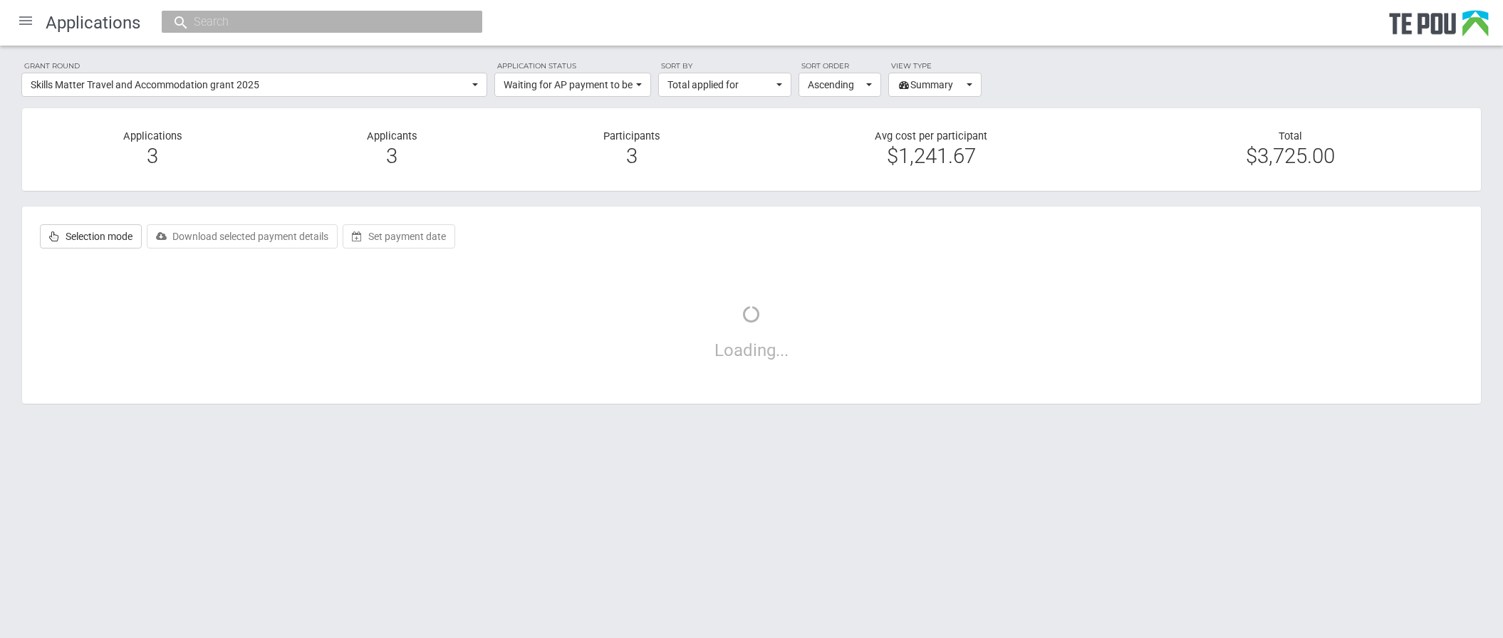 The height and width of the screenshot is (638, 1503). Describe the element at coordinates (930, 85) in the screenshot. I see `span: Summary` at that location.